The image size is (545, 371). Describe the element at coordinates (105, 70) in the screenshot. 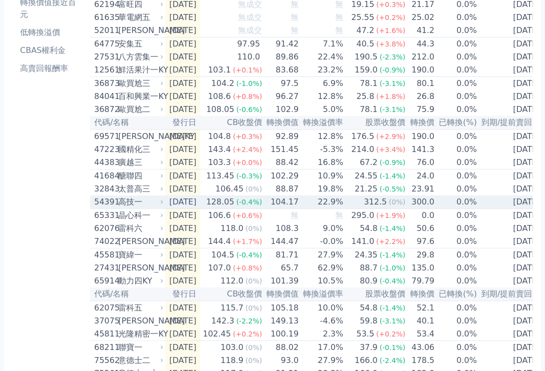

I see `div: 12561` at that location.